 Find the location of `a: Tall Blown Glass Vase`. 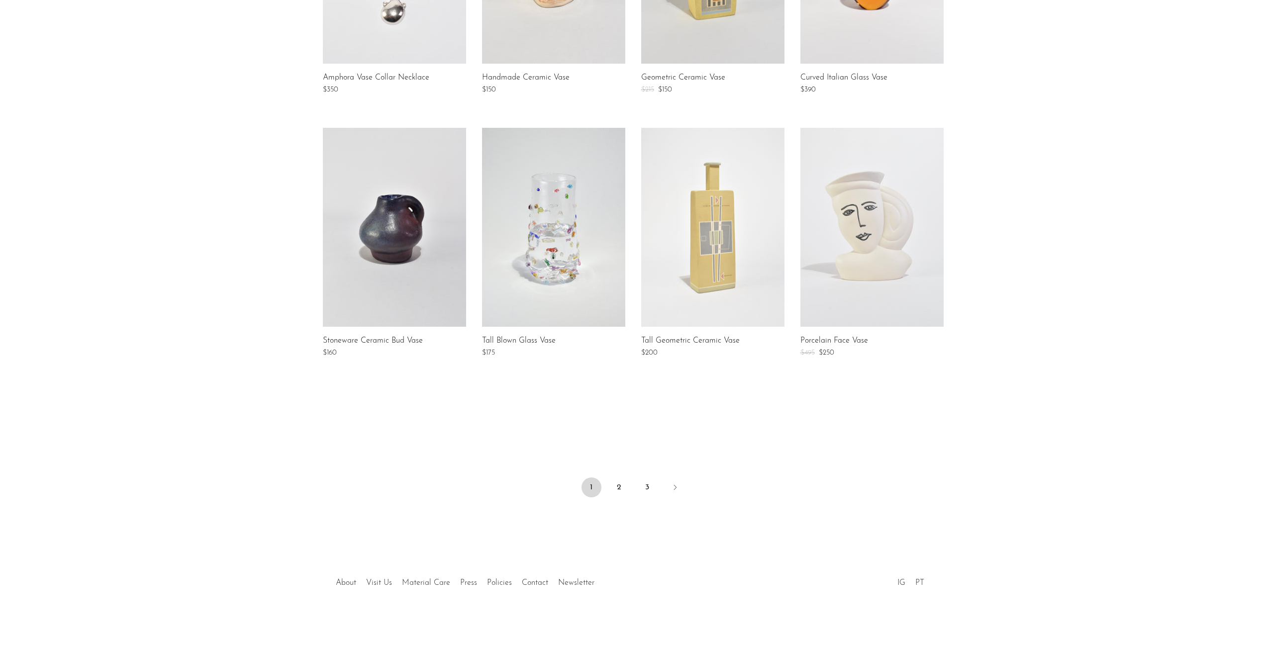

a: Tall Blown Glass Vase is located at coordinates (519, 341).